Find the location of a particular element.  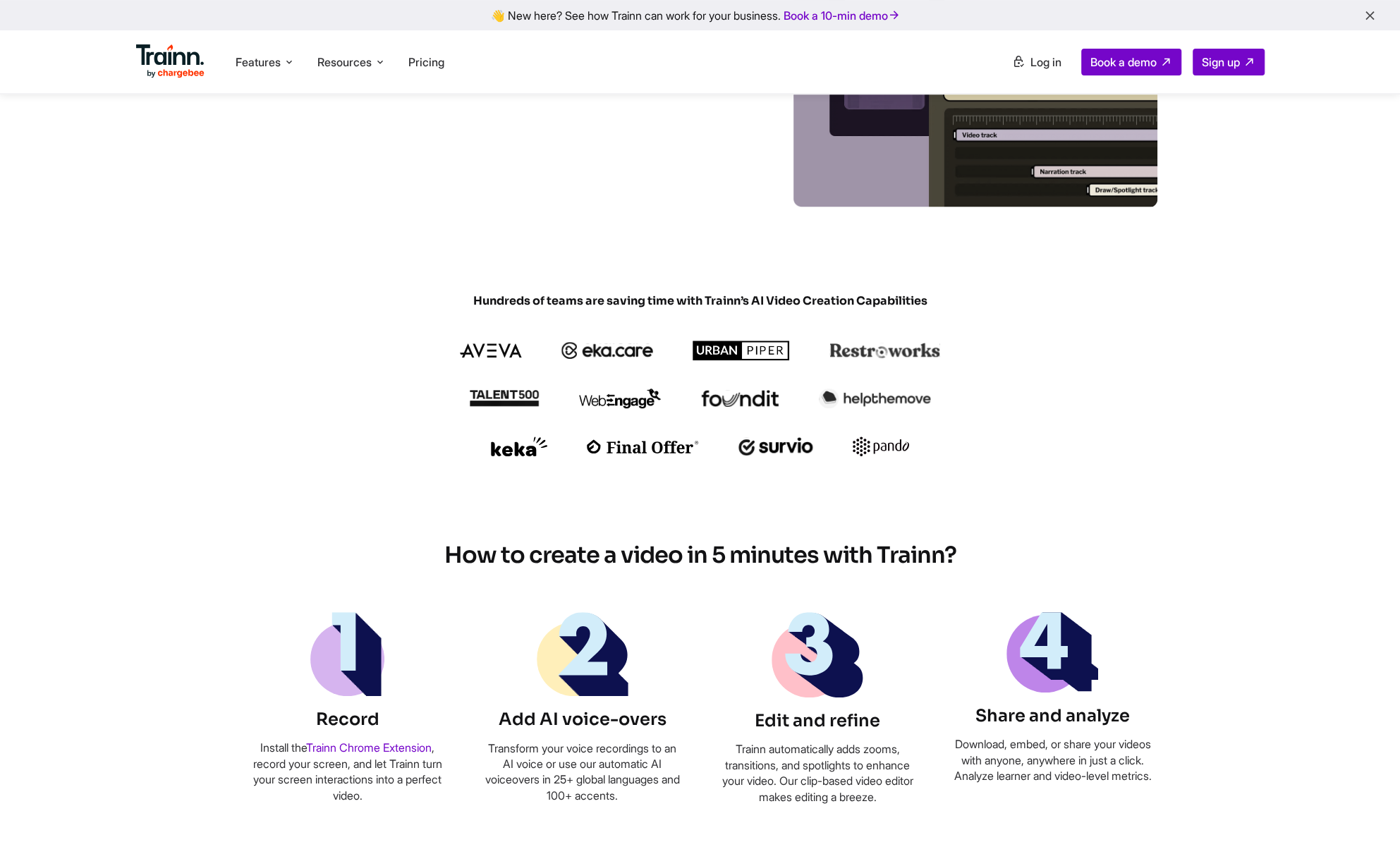

div: 👋 New here? See how Trainn can work for your business. is located at coordinates (700, 15).